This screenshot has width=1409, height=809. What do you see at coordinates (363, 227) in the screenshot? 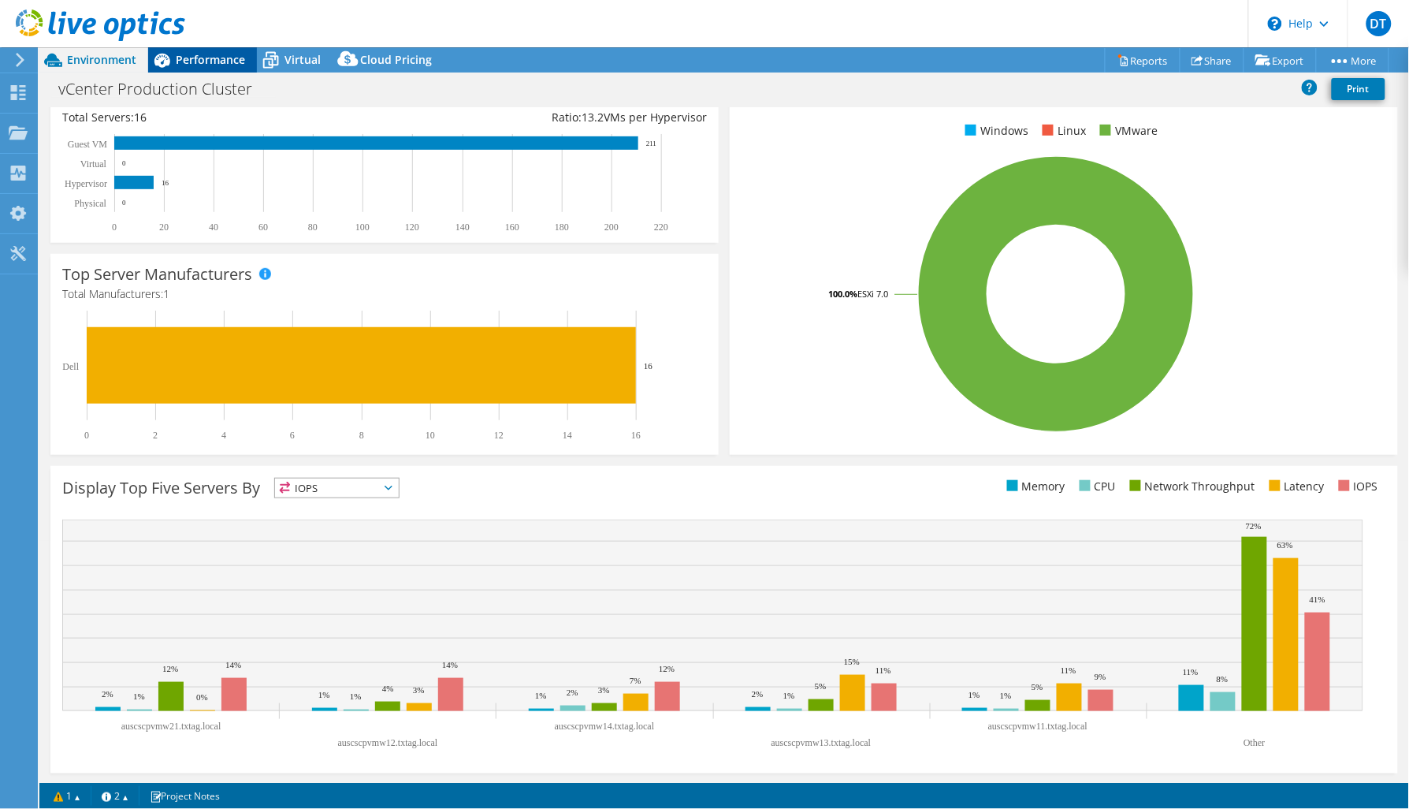
I see `text: 100` at bounding box center [363, 227].